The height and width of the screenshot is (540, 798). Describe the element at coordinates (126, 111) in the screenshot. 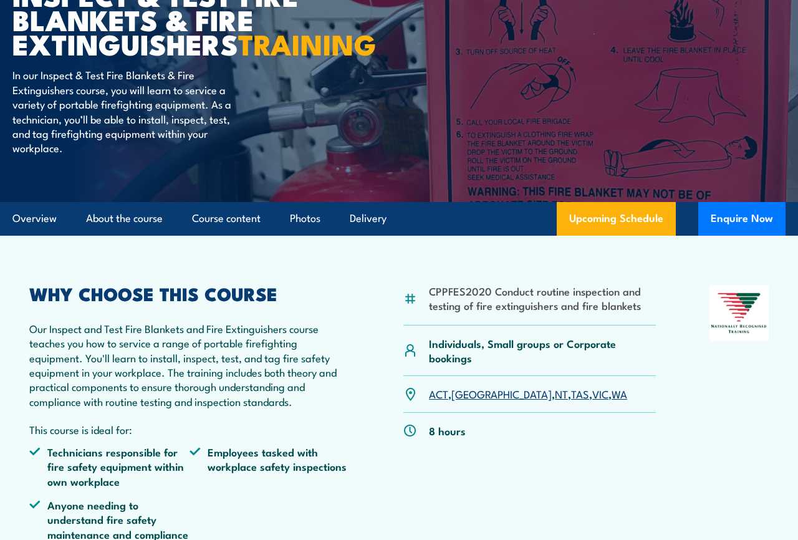

I see `p: In our Inspect & Test Fire Blankets & Fire Extinguishers course, you will learn to service a vari...` at that location.